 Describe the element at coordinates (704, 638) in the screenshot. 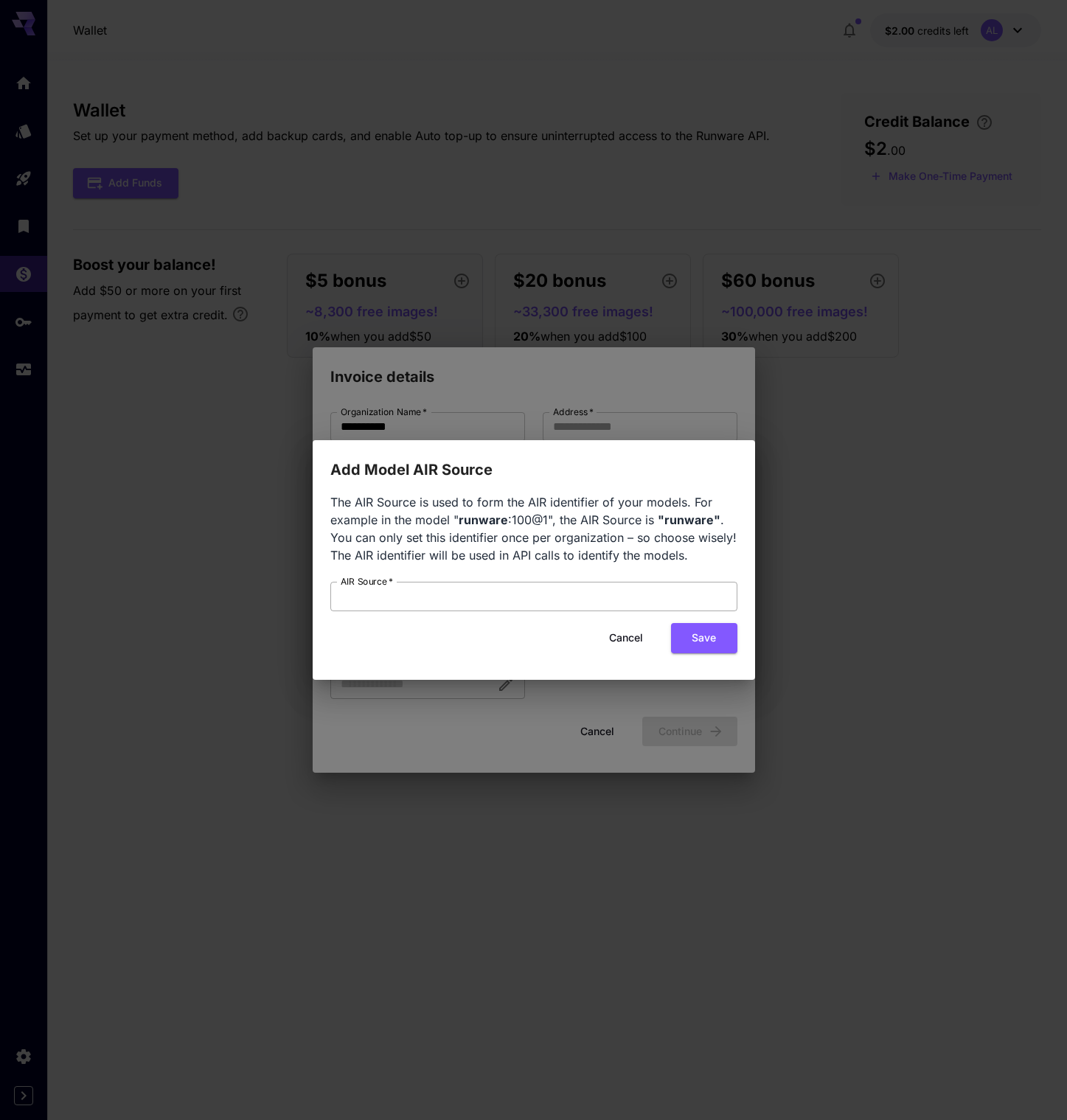

I see `button: Save` at that location.